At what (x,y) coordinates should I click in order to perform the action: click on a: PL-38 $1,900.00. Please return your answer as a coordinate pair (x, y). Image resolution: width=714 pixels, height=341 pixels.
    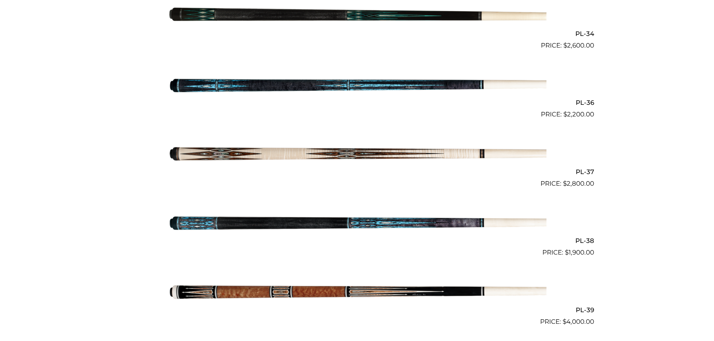
    Looking at the image, I should click on (357, 225).